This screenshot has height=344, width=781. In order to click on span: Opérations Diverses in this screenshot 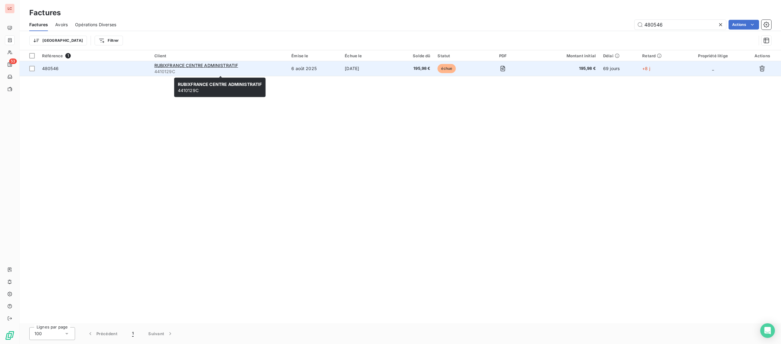, I will do `click(95, 25)`.